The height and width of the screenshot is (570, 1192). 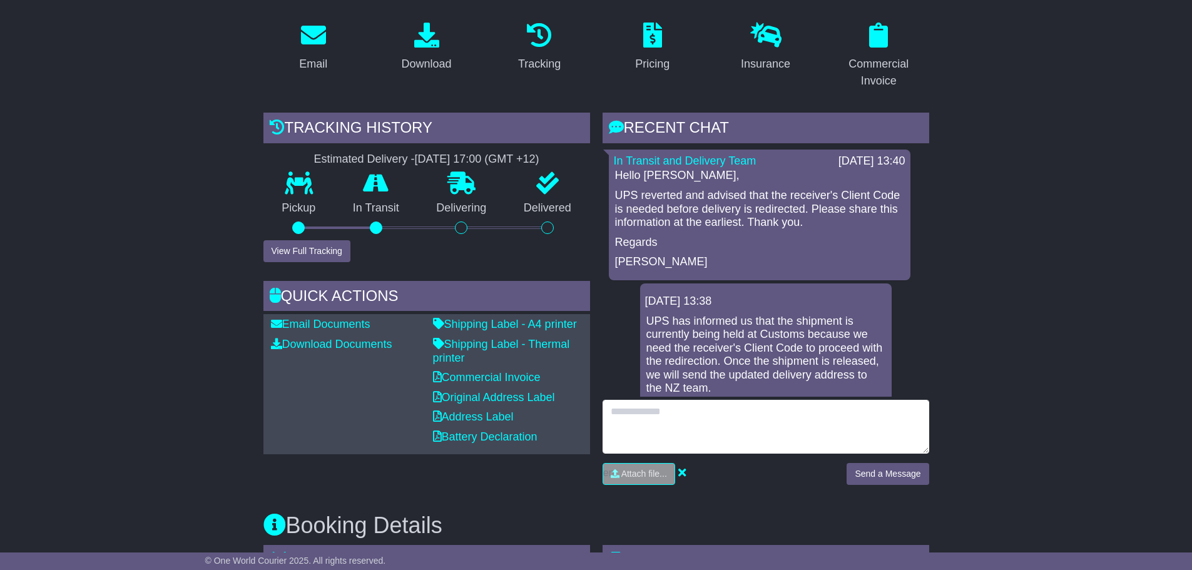 I want to click on a: Email, so click(x=313, y=48).